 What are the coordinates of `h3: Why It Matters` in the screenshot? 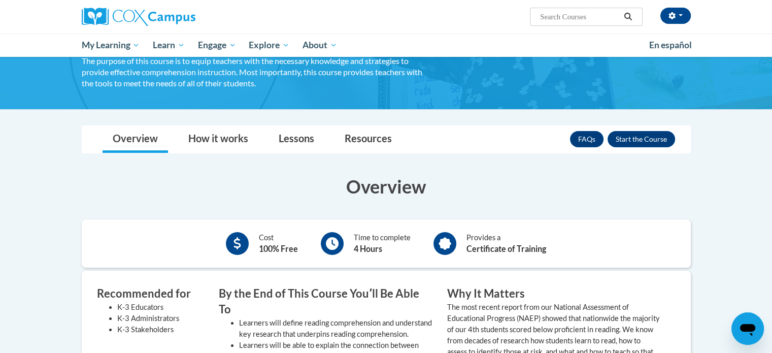 It's located at (554, 293).